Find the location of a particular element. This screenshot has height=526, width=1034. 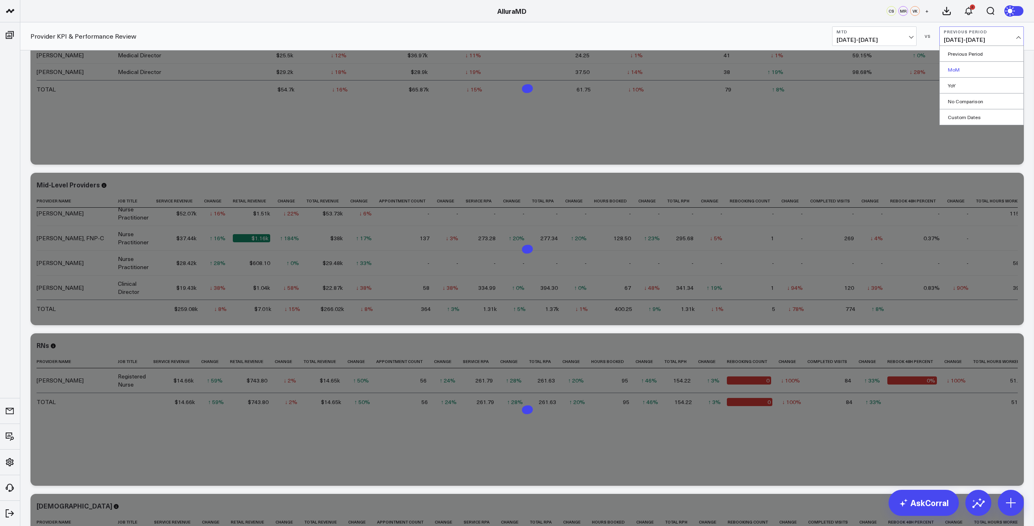

th: Total Rpa is located at coordinates (549, 201).